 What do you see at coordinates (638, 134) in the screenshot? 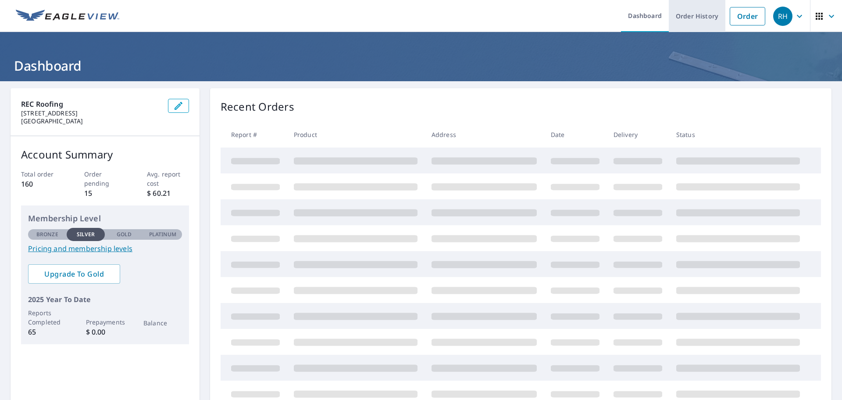
I see `th: Delivery` at bounding box center [638, 134].